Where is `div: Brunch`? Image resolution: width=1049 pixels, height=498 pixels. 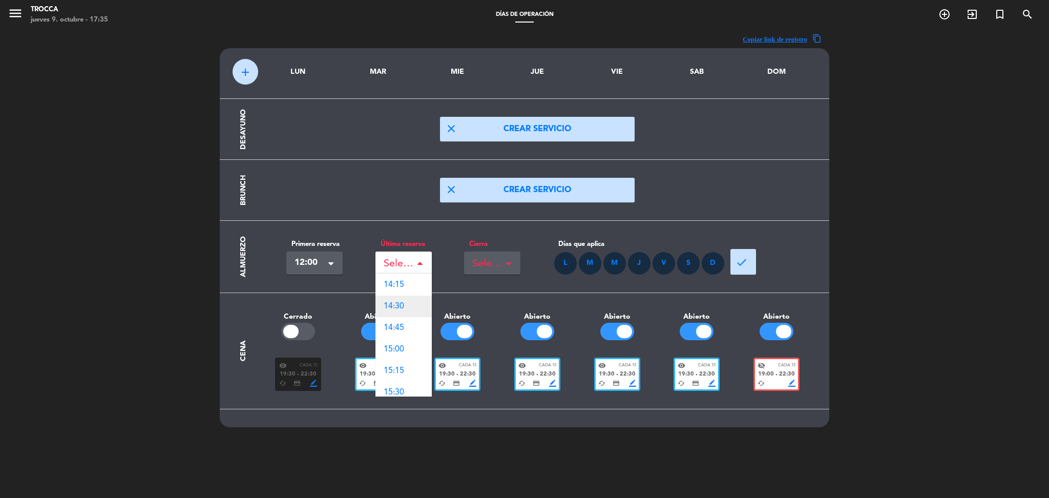
div: Brunch is located at coordinates (243, 190).